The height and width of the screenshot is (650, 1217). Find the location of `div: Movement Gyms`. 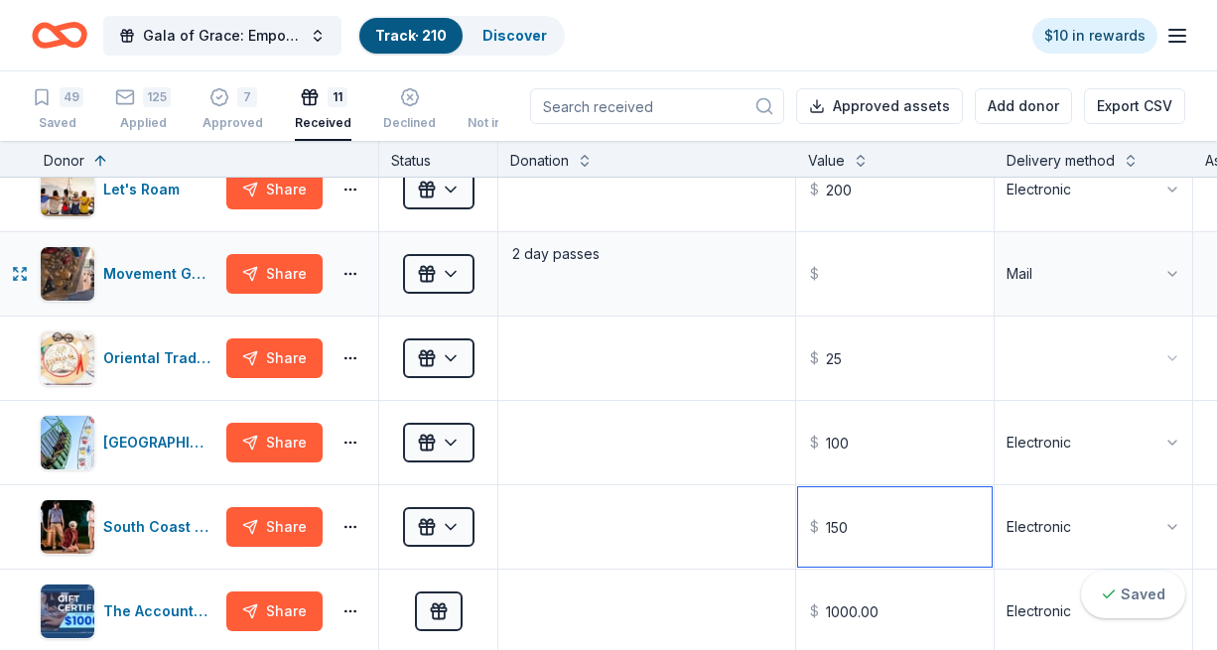

div: Movement Gyms is located at coordinates (161, 274).